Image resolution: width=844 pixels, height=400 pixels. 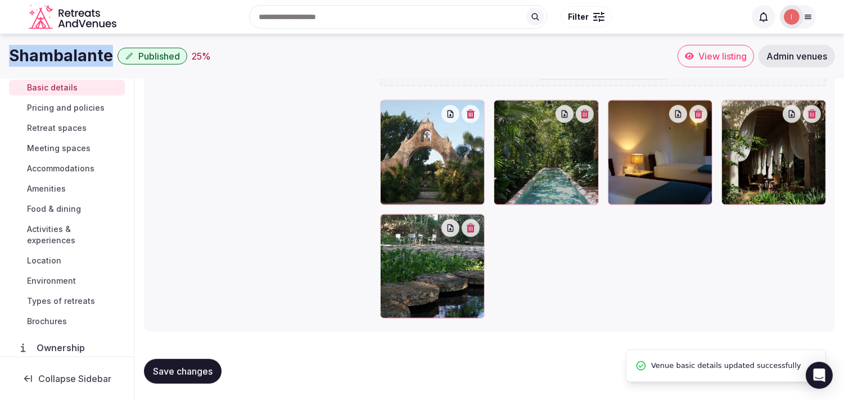 I want to click on a: Retreat spaces, so click(x=67, y=128).